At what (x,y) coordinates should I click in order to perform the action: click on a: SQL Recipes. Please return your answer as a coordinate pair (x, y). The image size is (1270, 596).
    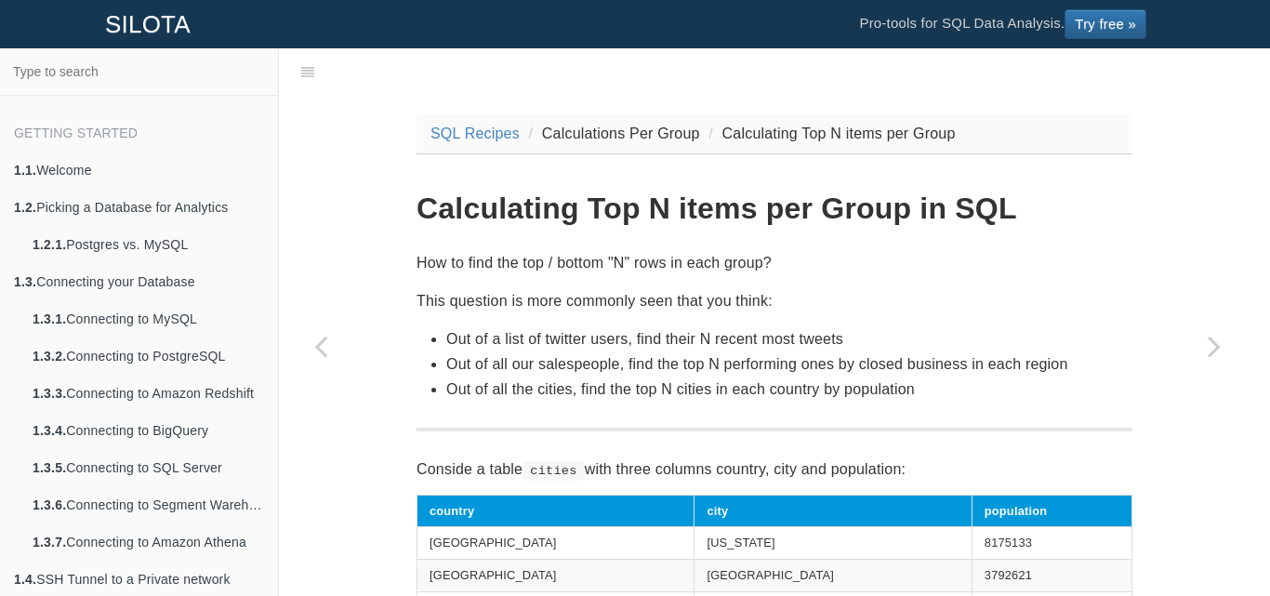
    Looking at the image, I should click on (475, 133).